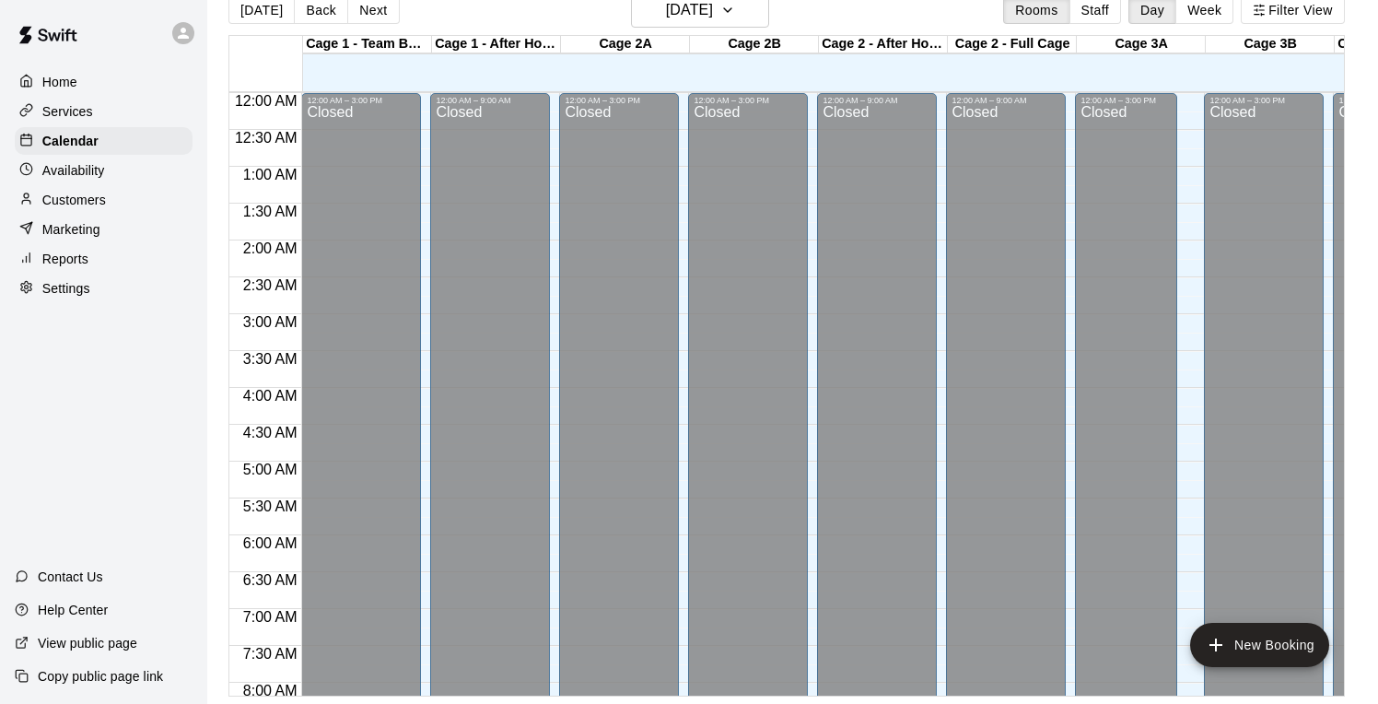  Describe the element at coordinates (103, 111) in the screenshot. I see `a: Services` at that location.